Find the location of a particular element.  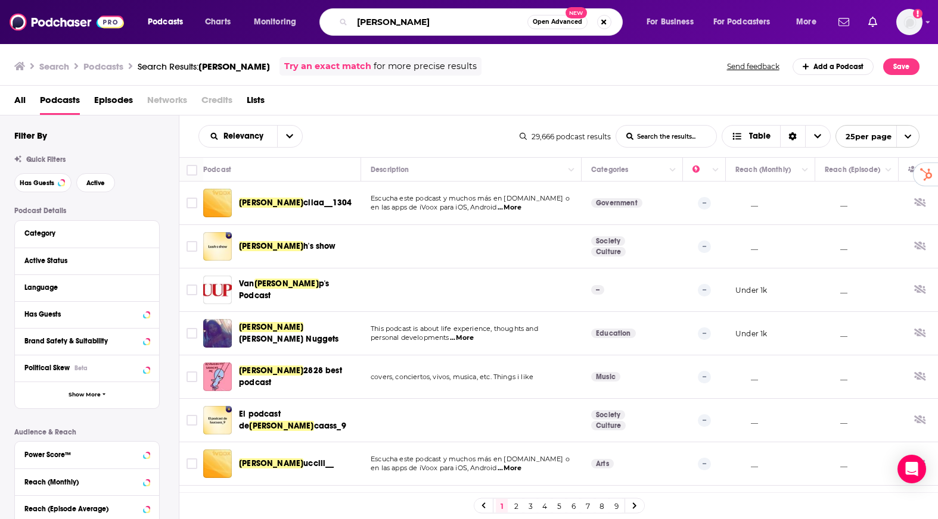

a: luuucciii__ is located at coordinates (217, 464).